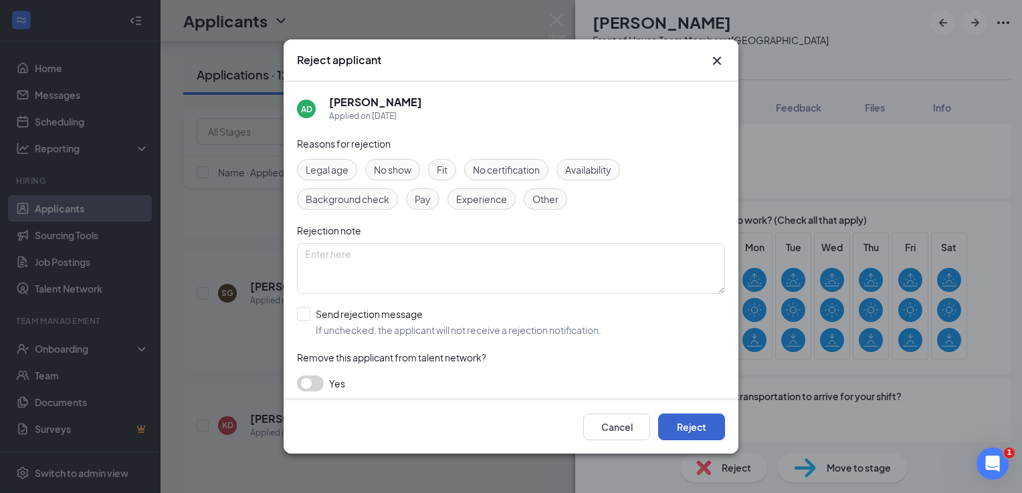 This screenshot has height=493, width=1022. Describe the element at coordinates (306, 109) in the screenshot. I see `div: AD` at that location.